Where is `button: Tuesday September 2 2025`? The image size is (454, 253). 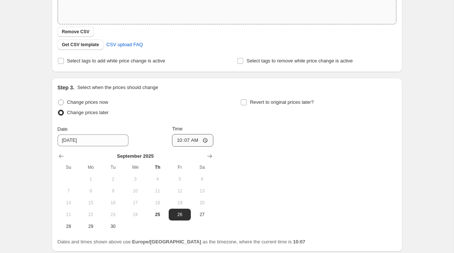 button: Tuesday September 2 2025 is located at coordinates (113, 179).